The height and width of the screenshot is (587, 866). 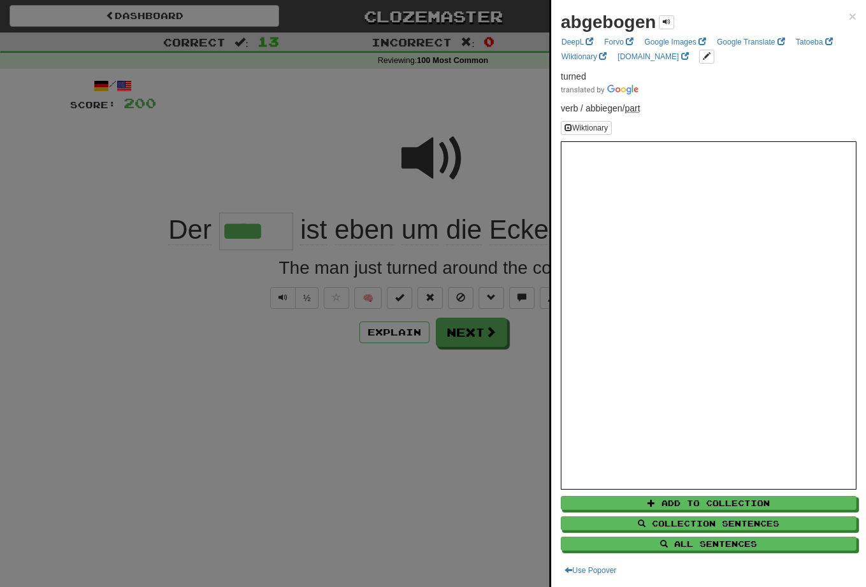 I want to click on span: turned, so click(x=573, y=76).